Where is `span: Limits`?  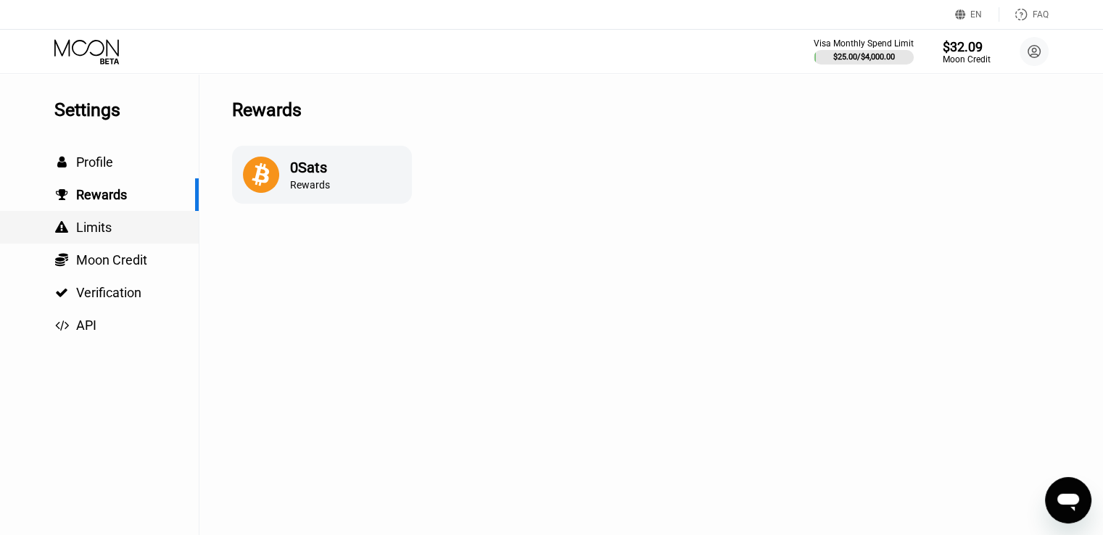
span: Limits is located at coordinates (94, 227).